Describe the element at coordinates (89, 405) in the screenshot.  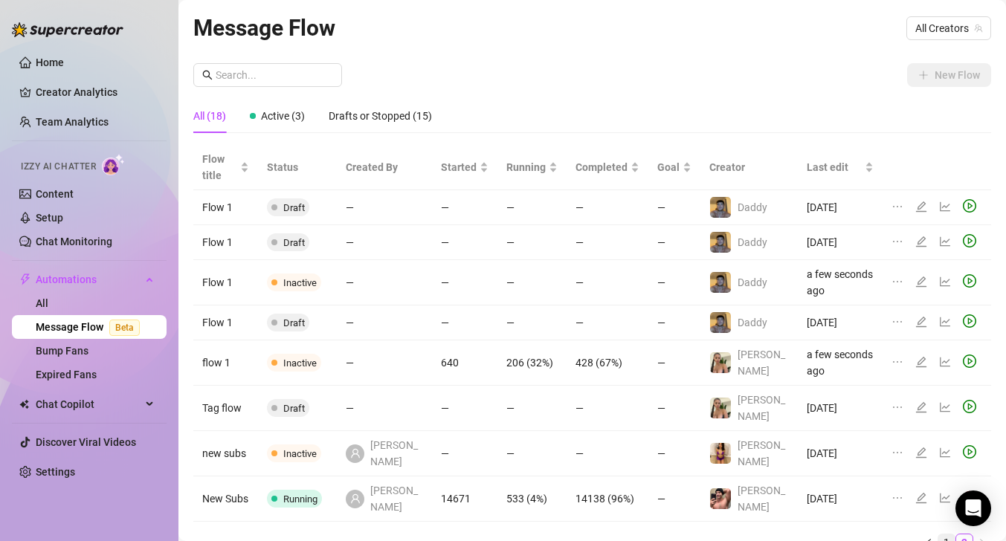
I see `span: Chat Copilot` at that location.